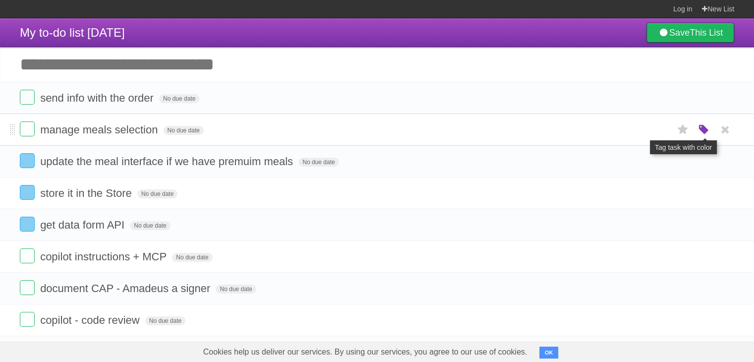  I want to click on b: This List, so click(706, 33).